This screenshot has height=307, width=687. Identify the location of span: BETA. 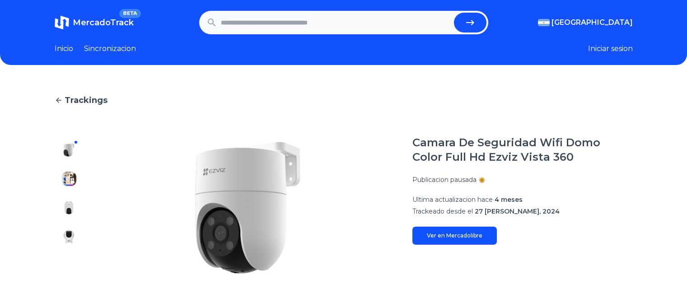
(130, 14).